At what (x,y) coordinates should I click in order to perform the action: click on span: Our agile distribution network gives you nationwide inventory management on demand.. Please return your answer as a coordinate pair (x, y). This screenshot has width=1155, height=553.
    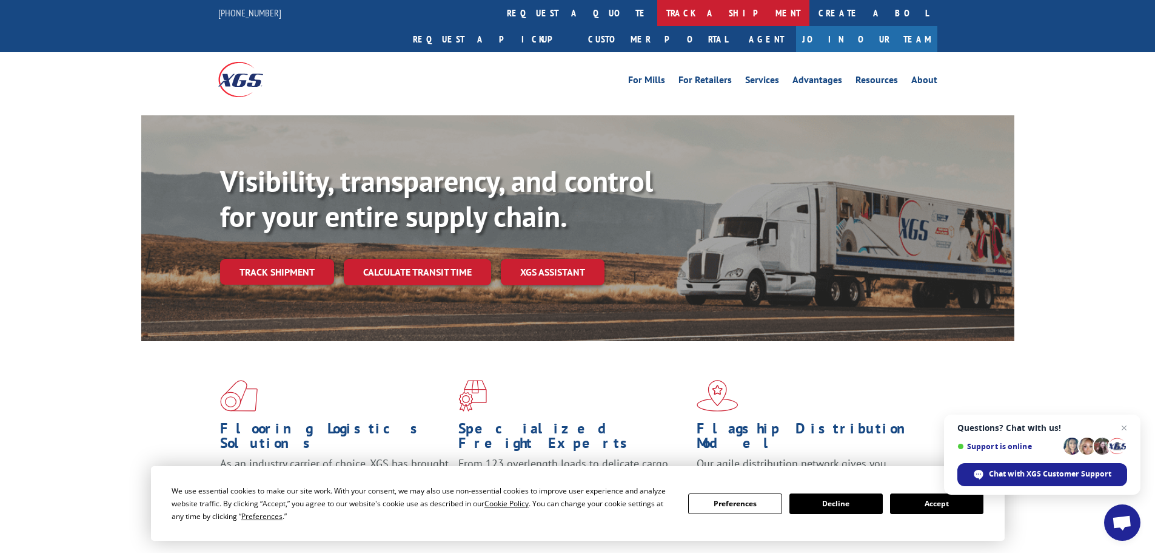
    Looking at the image, I should click on (808, 470).